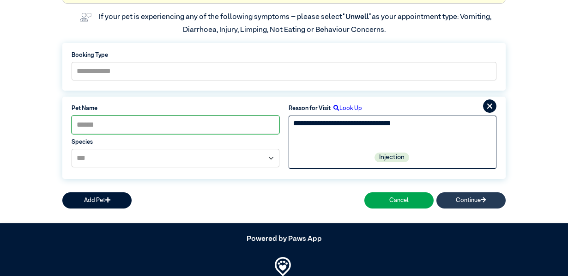 This screenshot has height=276, width=568. I want to click on label: Injection, so click(392, 157).